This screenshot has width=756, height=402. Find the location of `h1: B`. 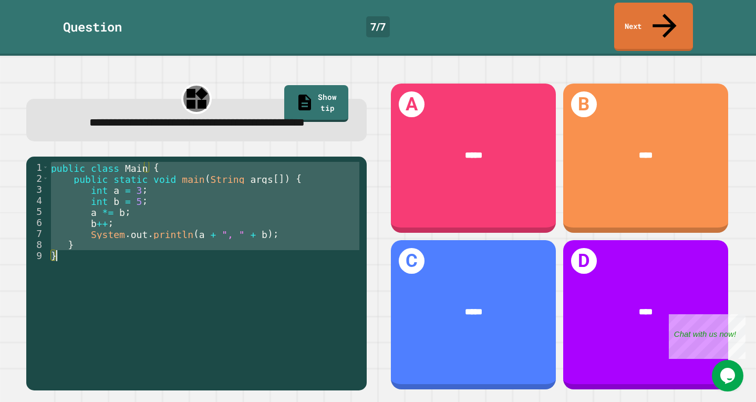

h1: B is located at coordinates (583, 104).